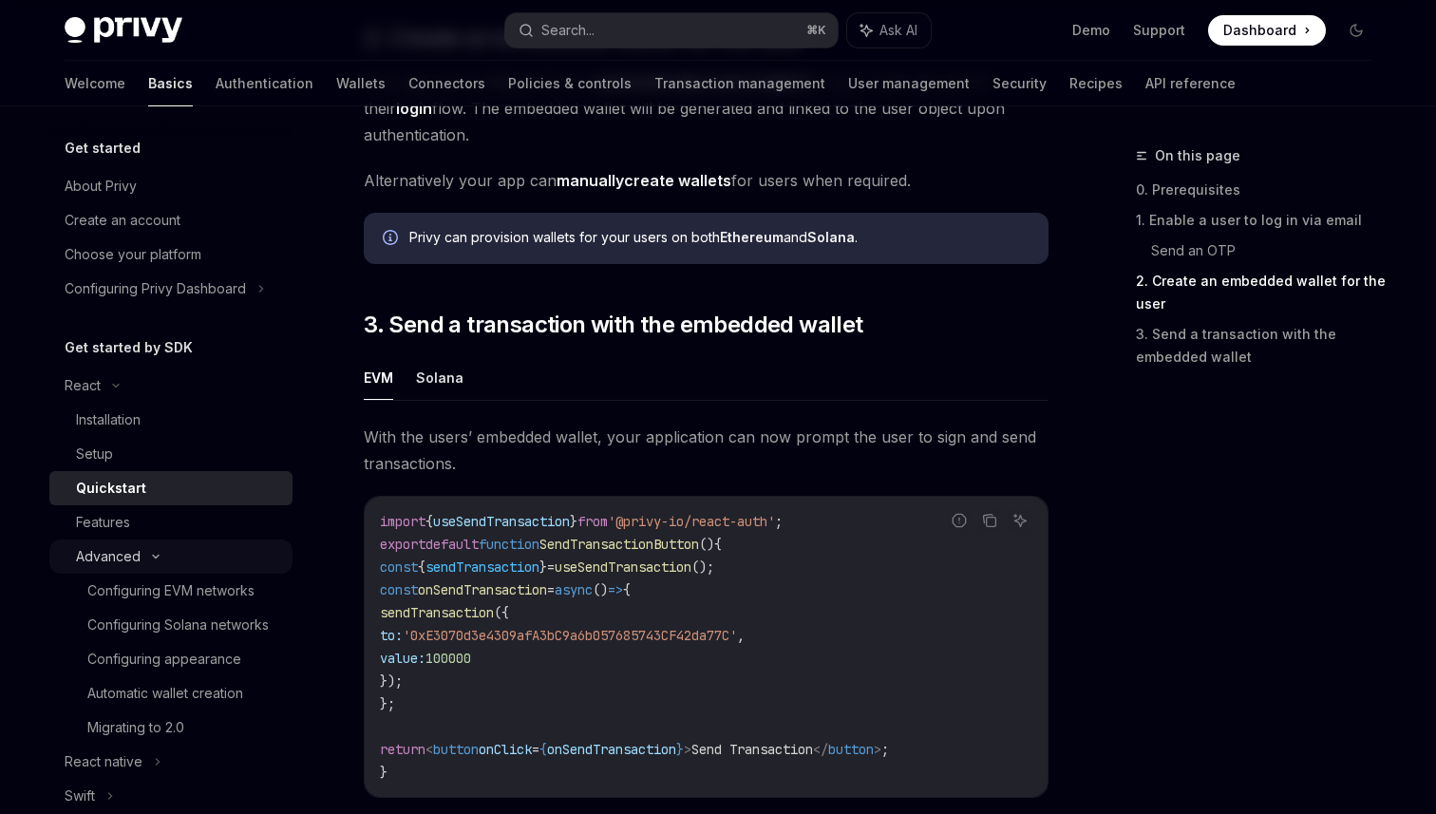 The image size is (1436, 814). I want to click on div: Migrating to 2.0, so click(136, 727).